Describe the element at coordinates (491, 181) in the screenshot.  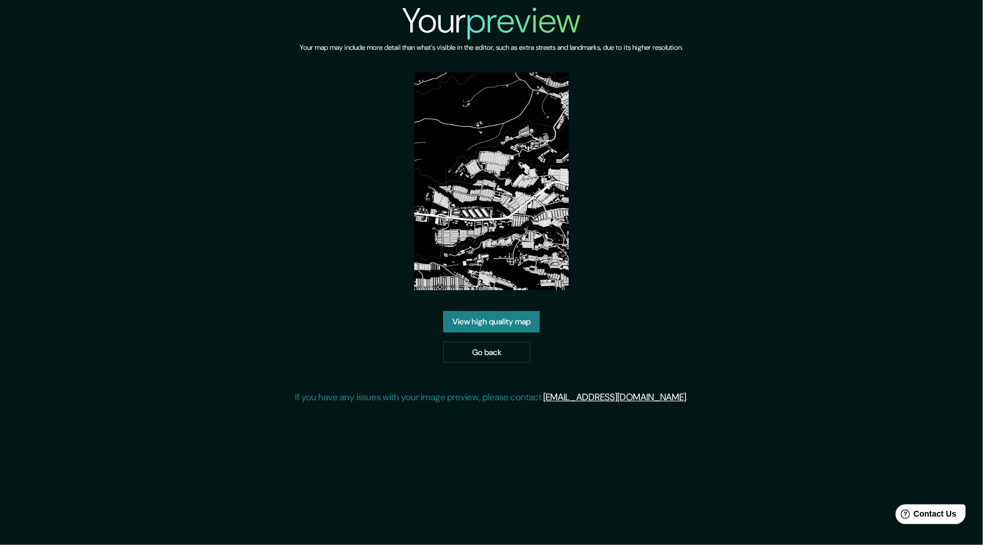
I see `img: created-map-preview` at that location.